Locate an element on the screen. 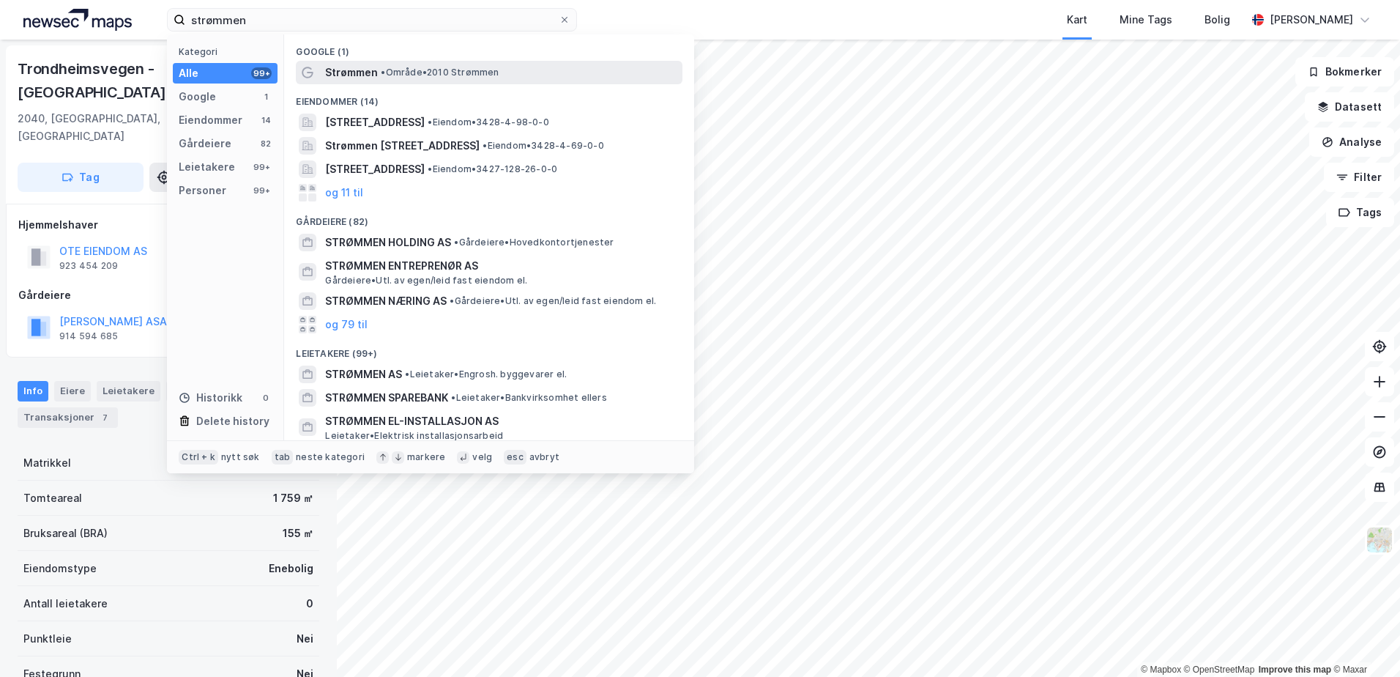 The width and height of the screenshot is (1400, 677). div: Mine Tags is located at coordinates (1146, 20).